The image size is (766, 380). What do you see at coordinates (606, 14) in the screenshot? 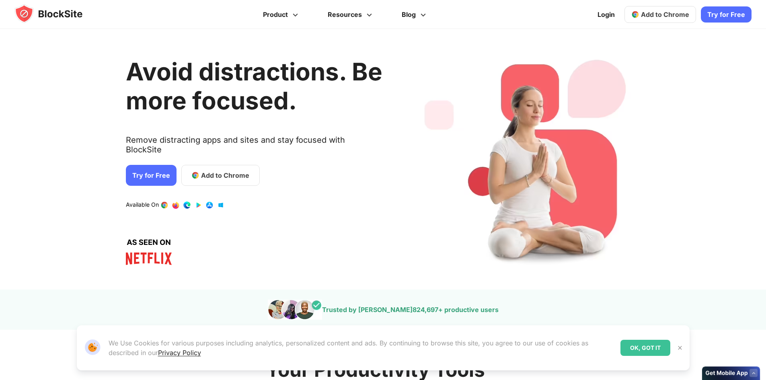
I see `a: Login` at bounding box center [606, 14].